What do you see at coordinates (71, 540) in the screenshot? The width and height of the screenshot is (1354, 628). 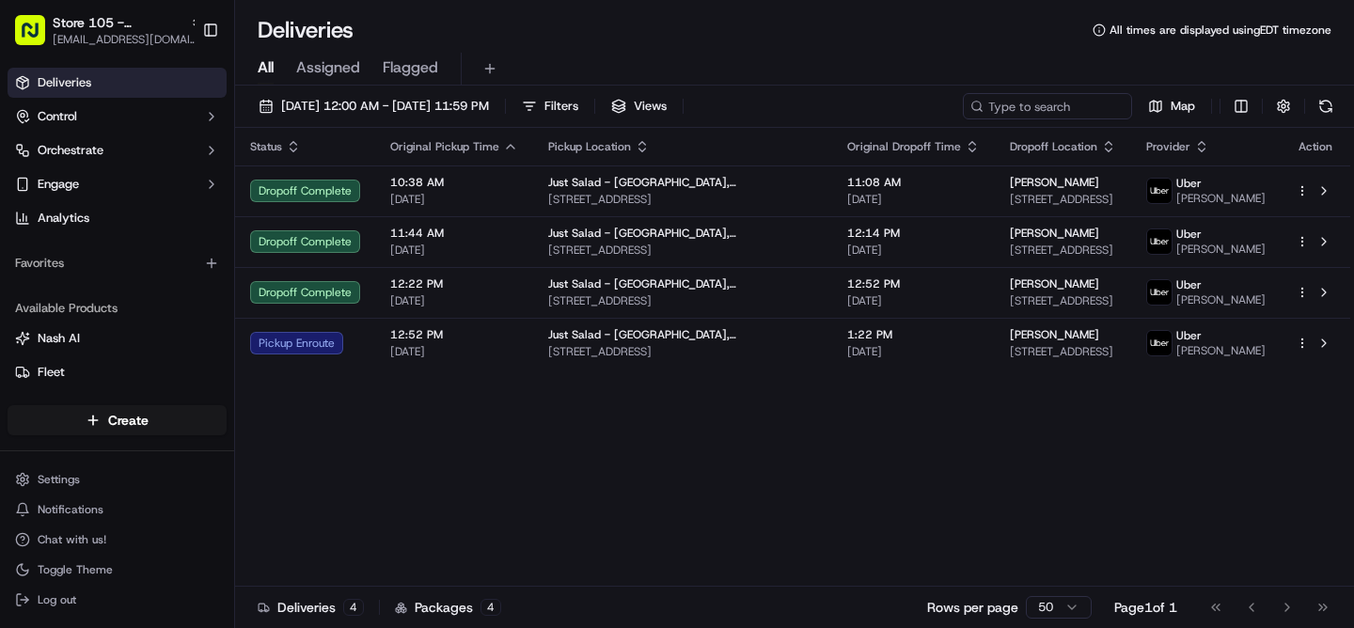 I see `span: Chat with us!` at bounding box center [71, 540].